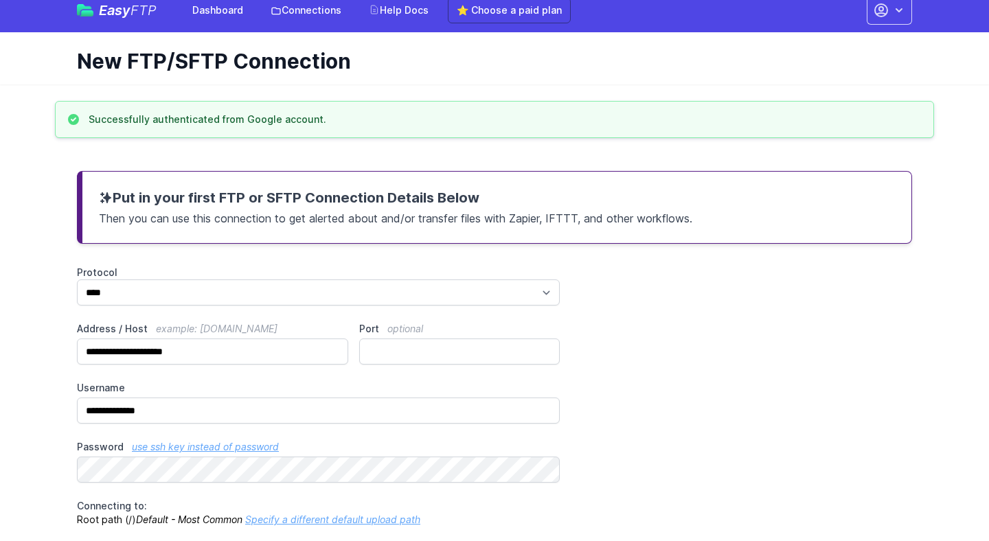 Image resolution: width=989 pixels, height=541 pixels. I want to click on h1: New FTP/SFTP Connection, so click(489, 61).